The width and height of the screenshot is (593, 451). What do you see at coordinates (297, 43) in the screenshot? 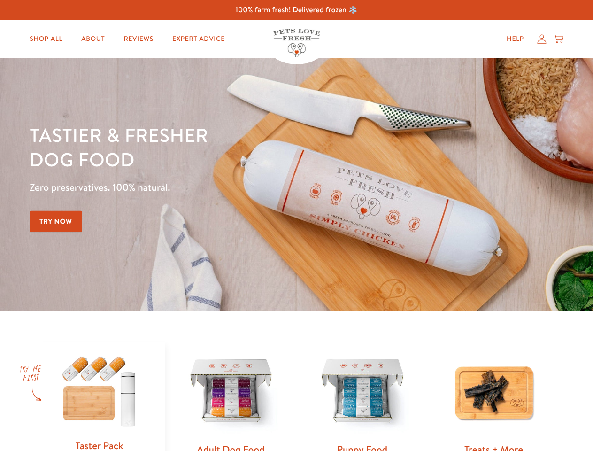
I see `img: Pets Love Fresh` at bounding box center [297, 43].